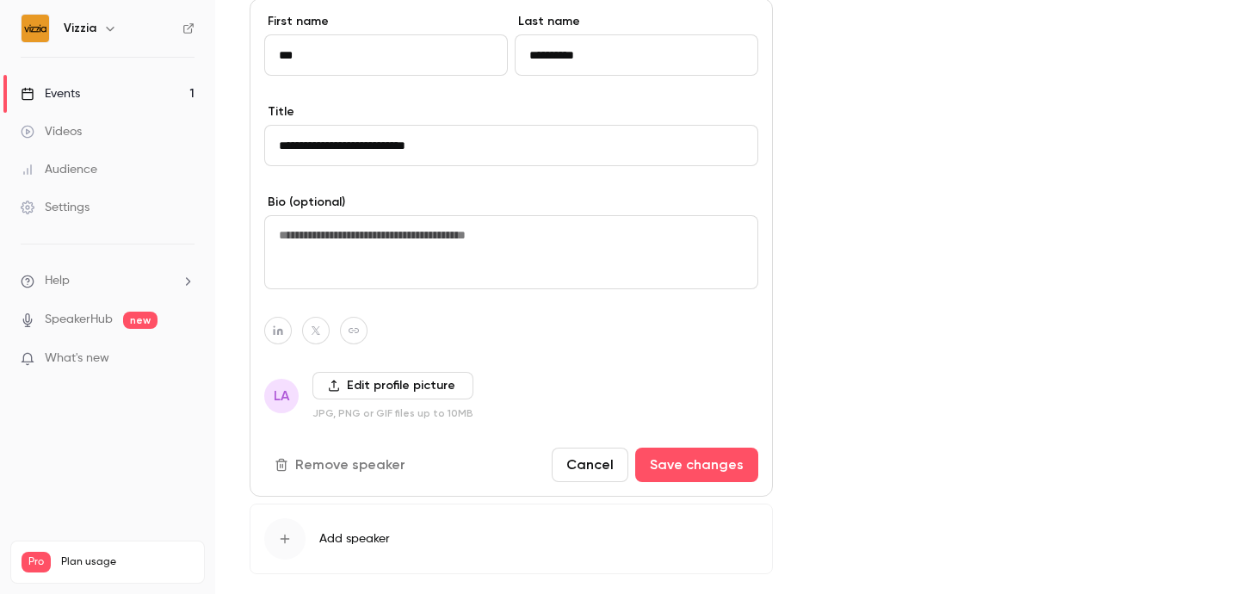  I want to click on span: Help, so click(57, 281).